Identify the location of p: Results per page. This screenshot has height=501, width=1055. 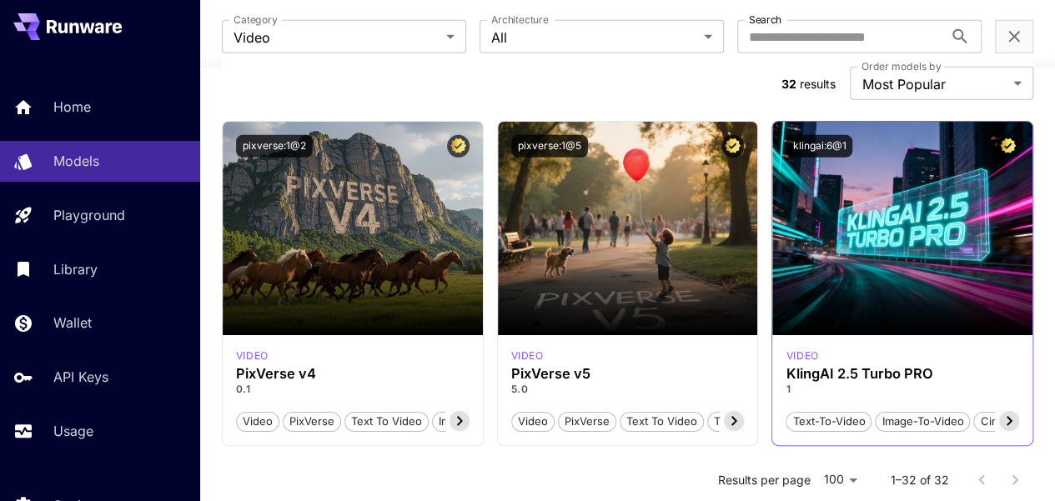
(763, 479).